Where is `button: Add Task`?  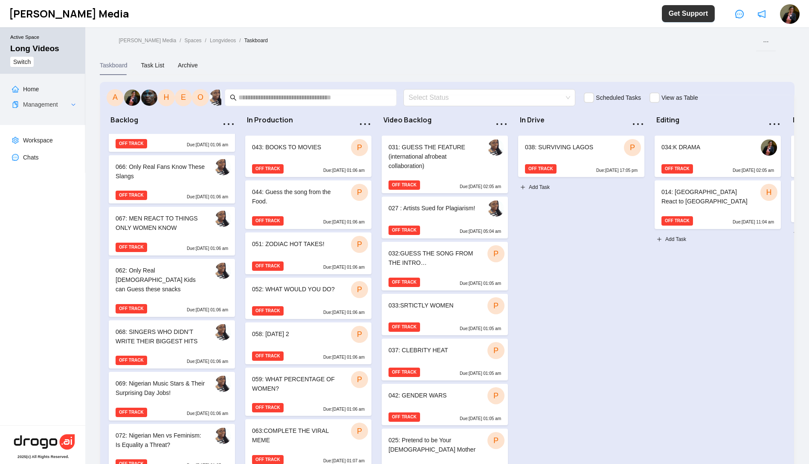 button: Add Task is located at coordinates (671, 239).